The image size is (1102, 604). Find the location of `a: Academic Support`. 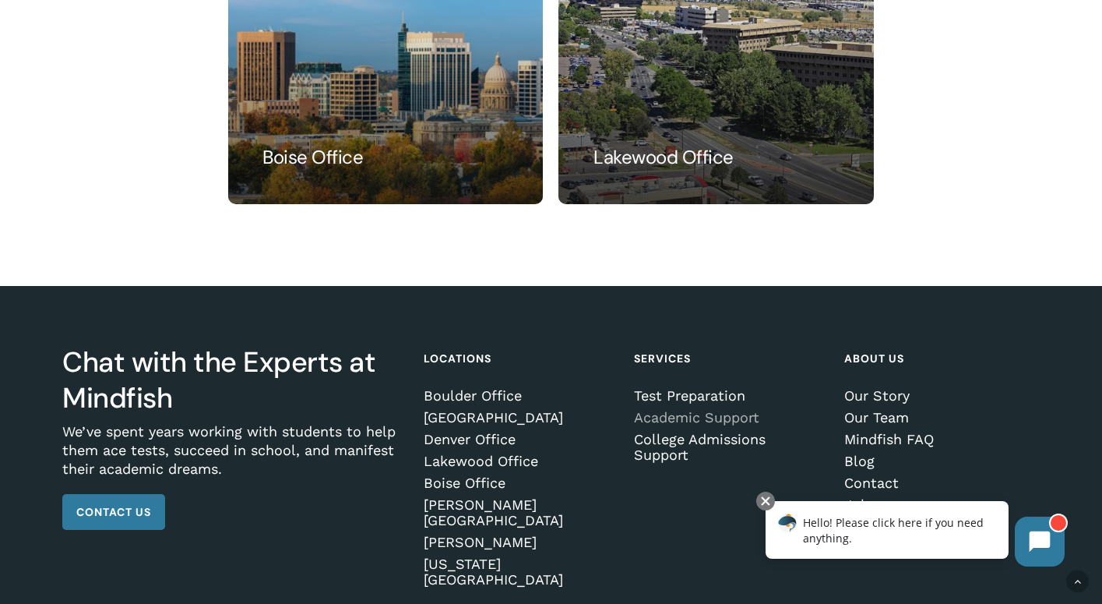

a: Academic Support is located at coordinates (729, 418).